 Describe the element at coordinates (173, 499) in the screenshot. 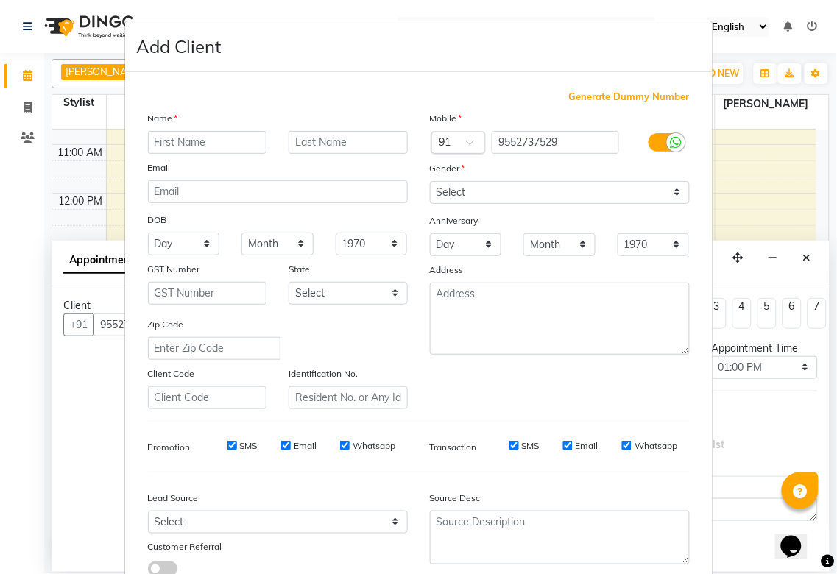

I see `label: Lead Source` at that location.